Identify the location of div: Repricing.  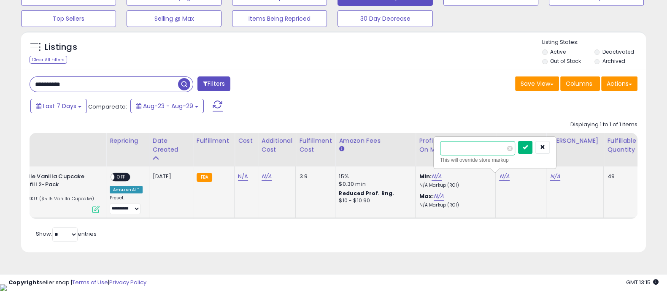
(127, 140).